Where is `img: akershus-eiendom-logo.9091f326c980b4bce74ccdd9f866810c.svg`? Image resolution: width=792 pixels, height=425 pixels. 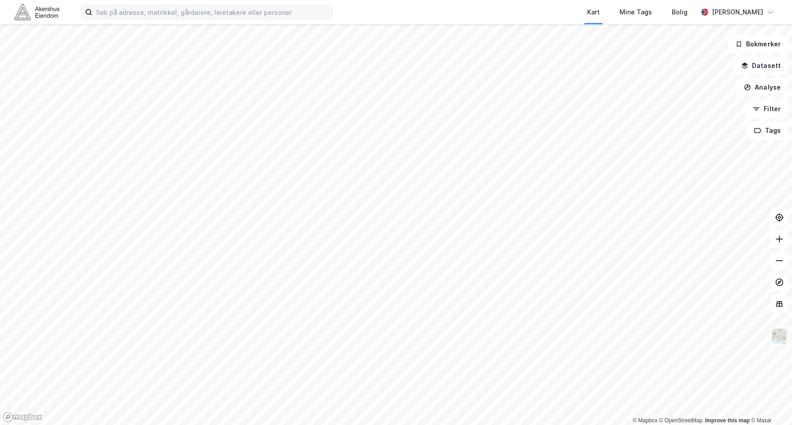
img: akershus-eiendom-logo.9091f326c980b4bce74ccdd9f866810c.svg is located at coordinates (37, 12).